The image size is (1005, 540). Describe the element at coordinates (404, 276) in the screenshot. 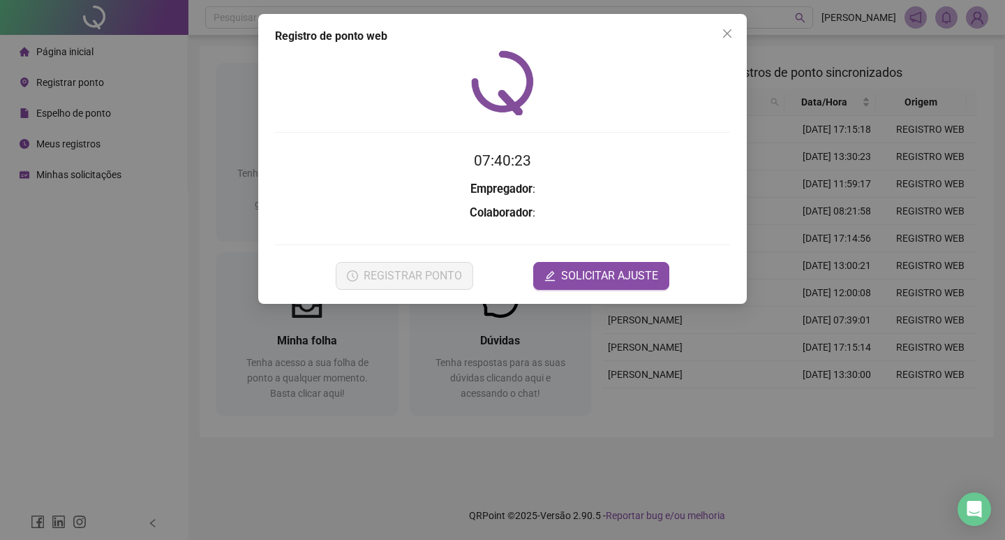

I see `button: REGISTRAR PONTO` at that location.